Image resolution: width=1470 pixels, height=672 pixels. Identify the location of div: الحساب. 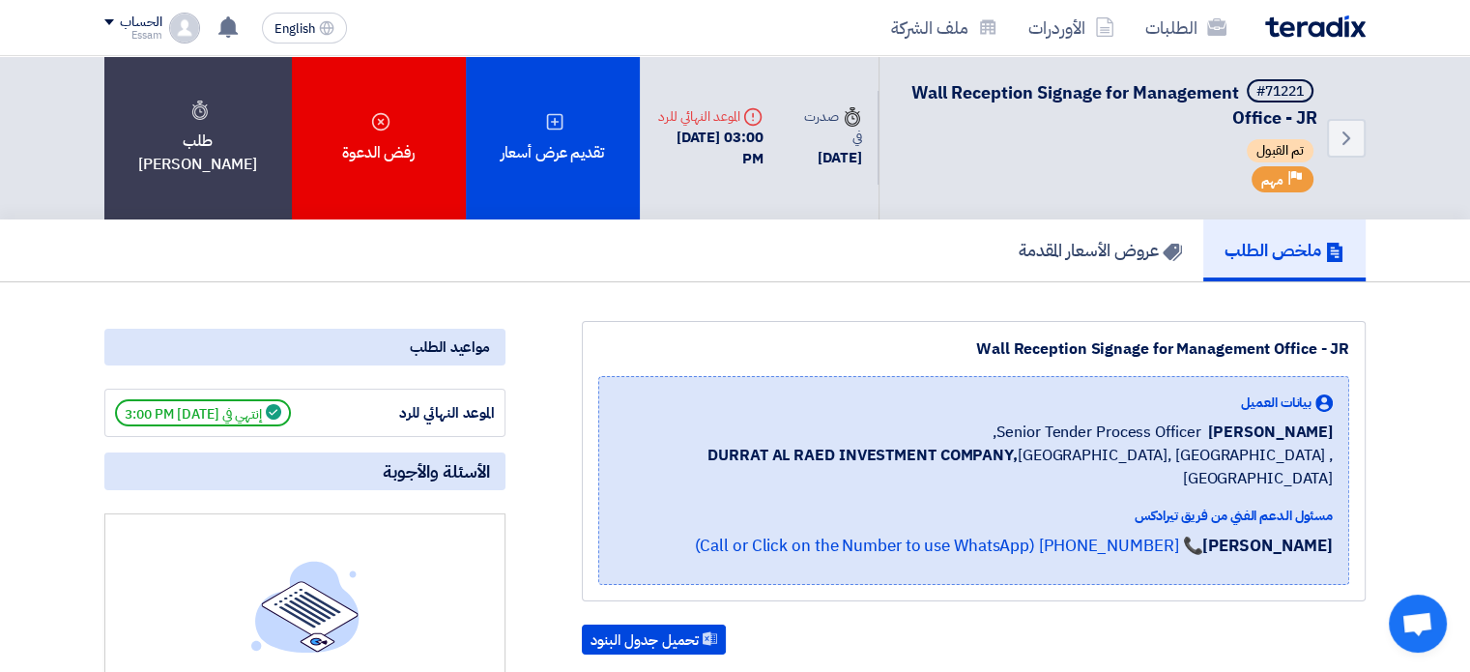
(140, 22).